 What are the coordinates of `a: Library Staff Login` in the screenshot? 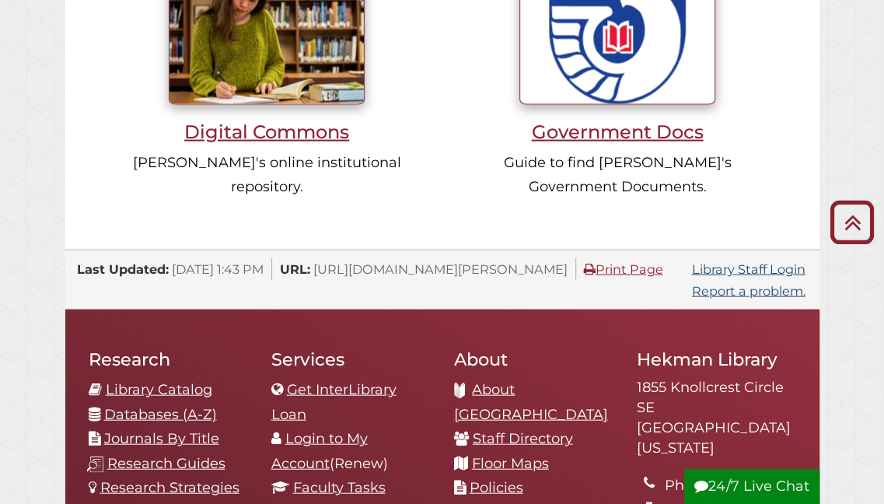 It's located at (749, 269).